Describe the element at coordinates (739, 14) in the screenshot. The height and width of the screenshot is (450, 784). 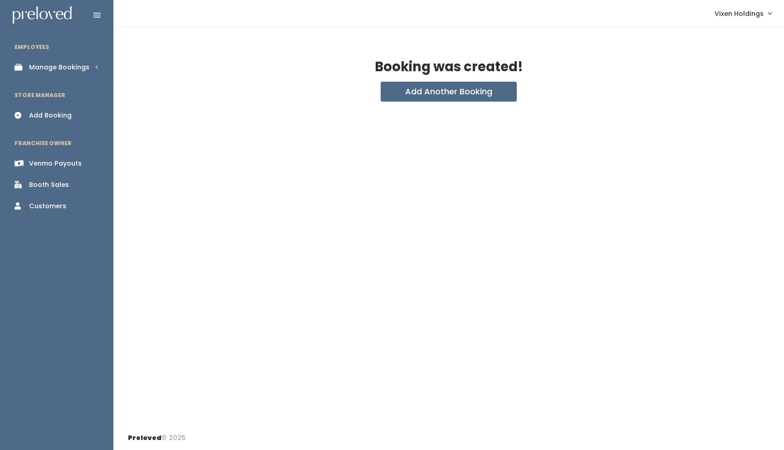
I see `span: Vixen Holdings` at that location.